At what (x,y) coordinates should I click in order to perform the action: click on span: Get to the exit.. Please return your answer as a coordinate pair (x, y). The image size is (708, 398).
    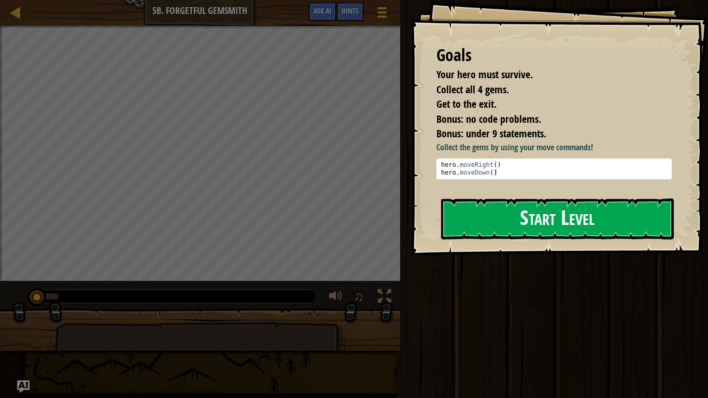
    Looking at the image, I should click on (467, 104).